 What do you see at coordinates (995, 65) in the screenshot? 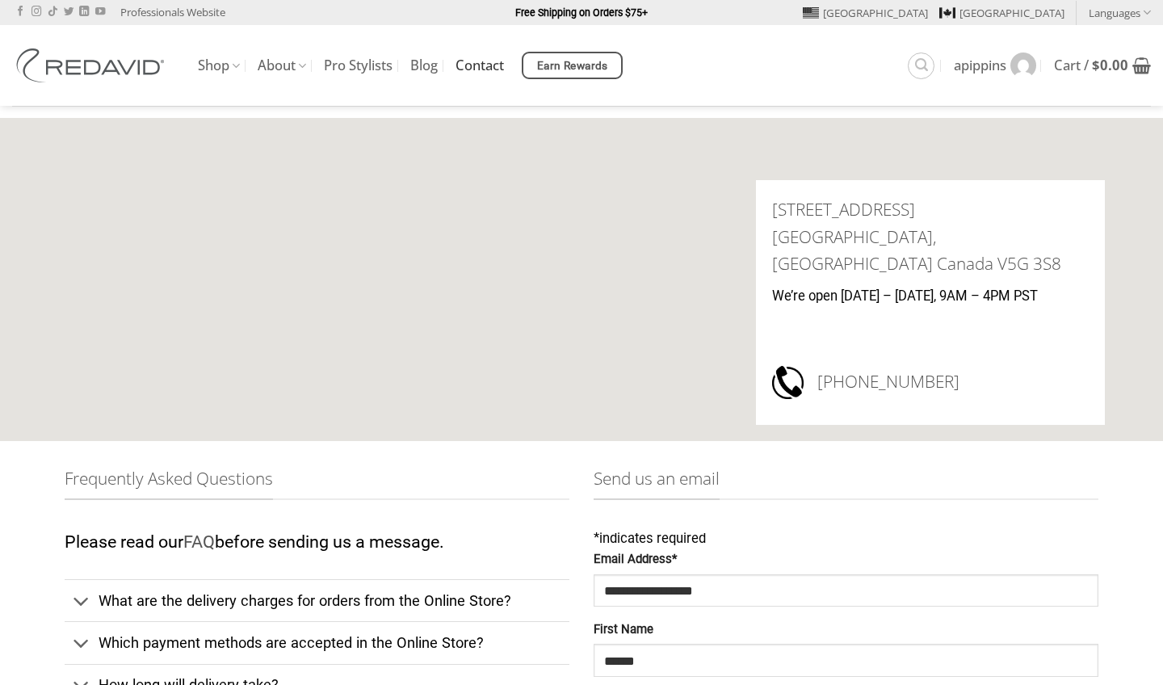
I see `a: apippins` at bounding box center [995, 65].